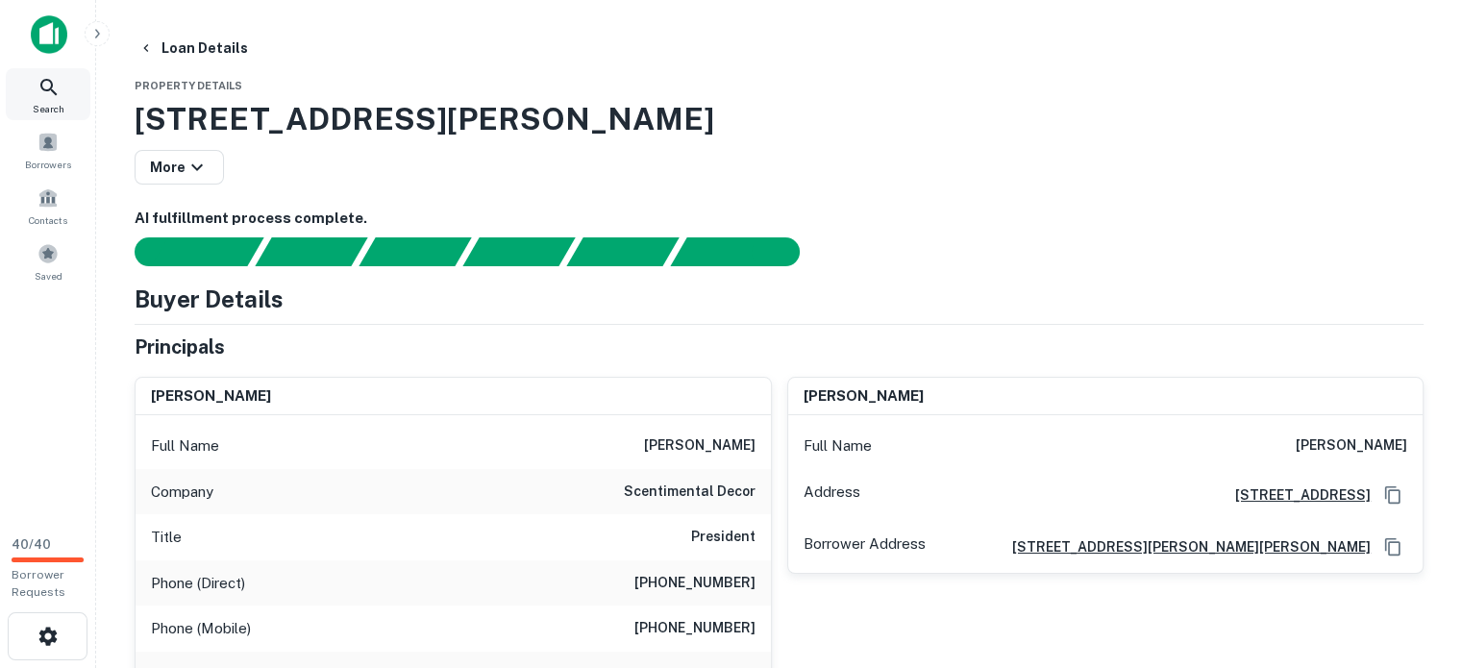 Image resolution: width=1462 pixels, height=668 pixels. What do you see at coordinates (209, 299) in the screenshot?
I see `h4: Buyer Details` at bounding box center [209, 299].